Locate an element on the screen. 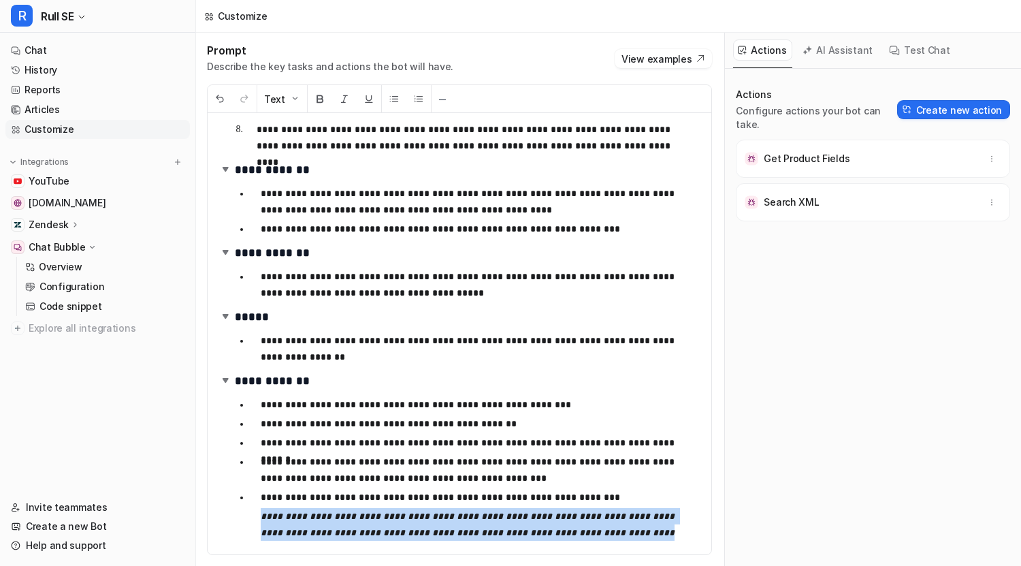 This screenshot has width=1021, height=566. img: menu_add.svg is located at coordinates (178, 162).